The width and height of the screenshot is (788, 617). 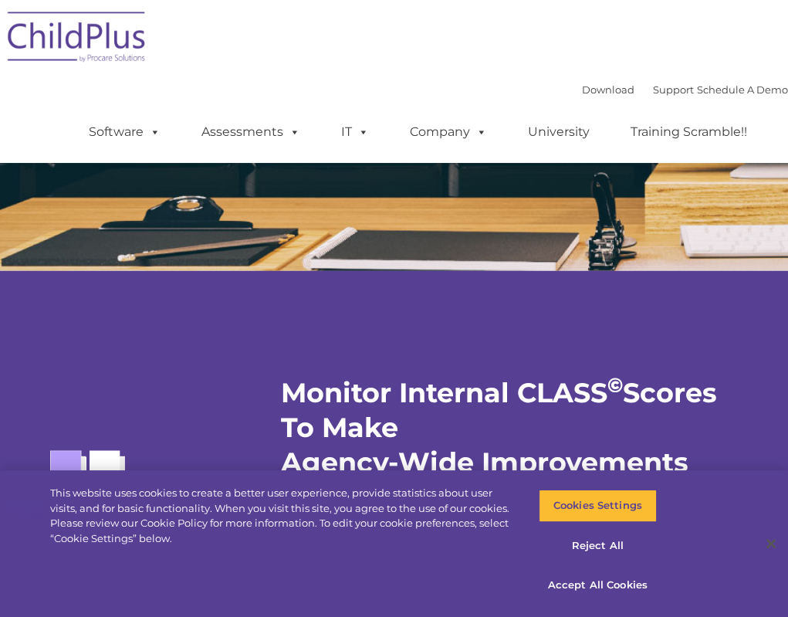 I want to click on div: This website uses cookies to create a better user experience, provide statistics about user visit..., so click(x=283, y=516).